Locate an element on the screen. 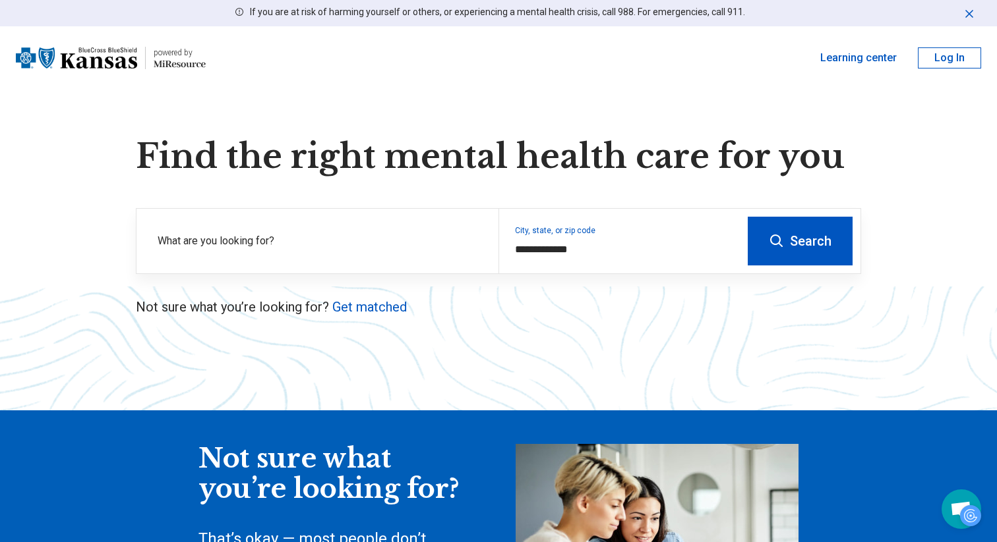  h1: Find the right mental health care for you is located at coordinates (498, 157).